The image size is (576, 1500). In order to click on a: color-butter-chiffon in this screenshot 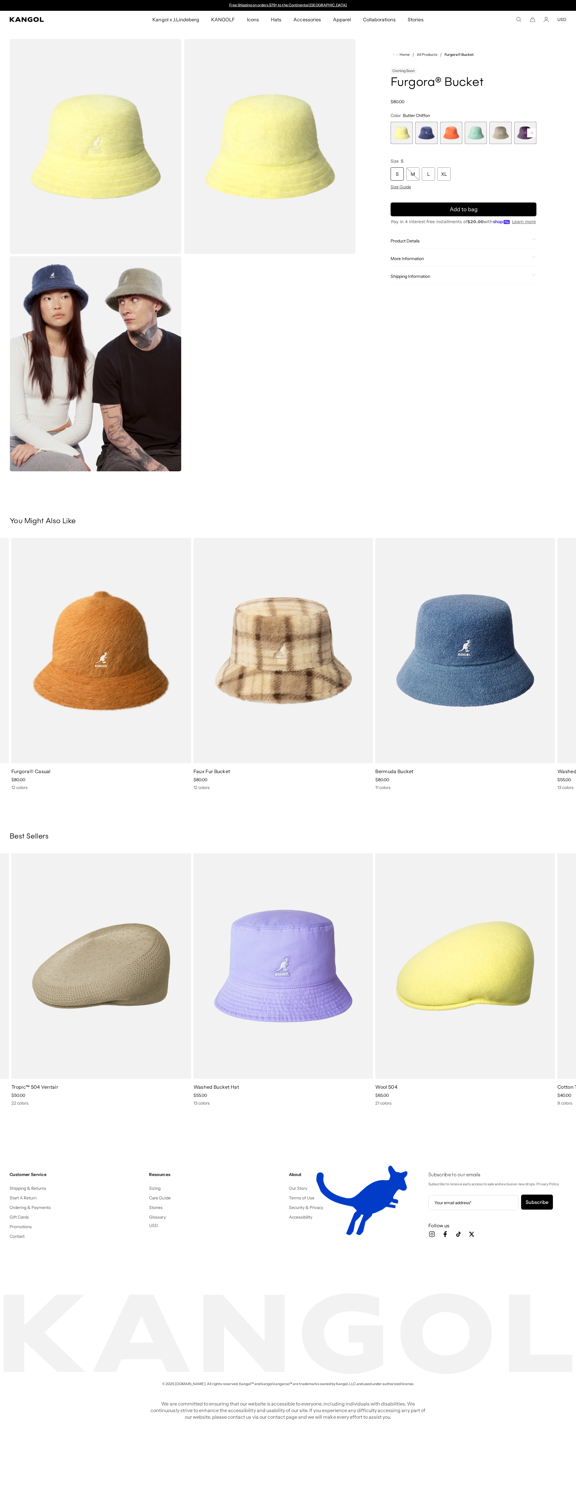, I will do `click(95, 146)`.